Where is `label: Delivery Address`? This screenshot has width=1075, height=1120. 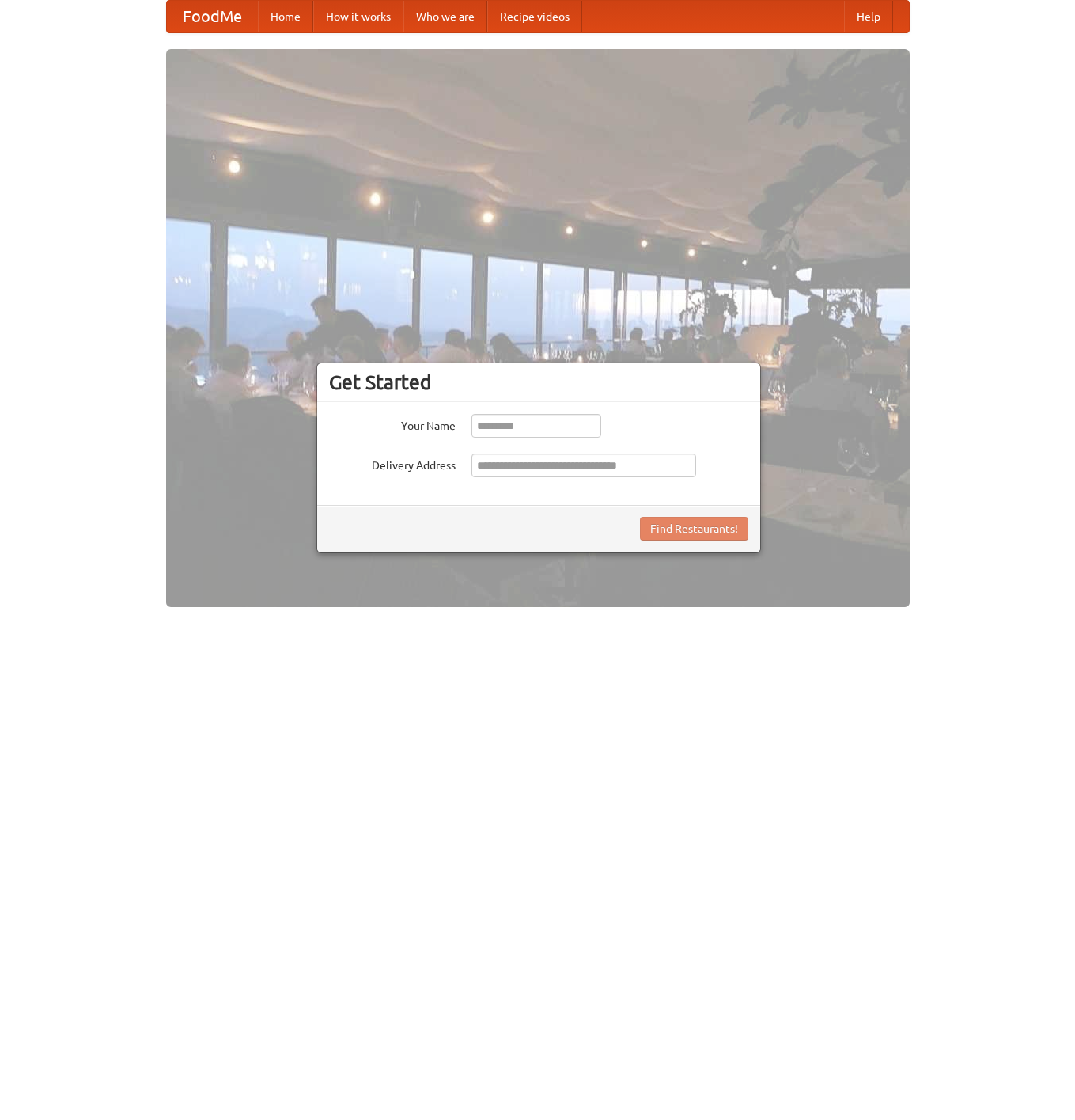
label: Delivery Address is located at coordinates (392, 463).